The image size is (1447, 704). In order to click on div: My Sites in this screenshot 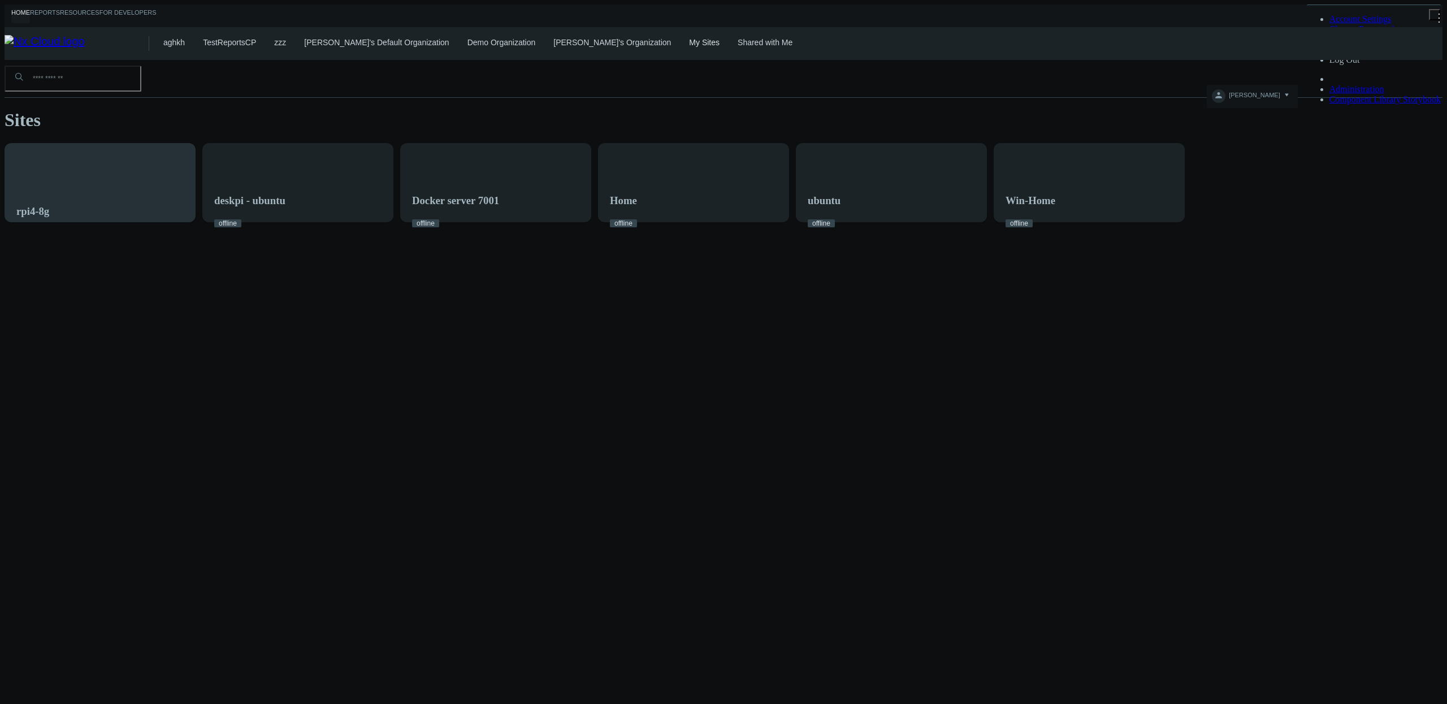, I will do `click(704, 47)`.